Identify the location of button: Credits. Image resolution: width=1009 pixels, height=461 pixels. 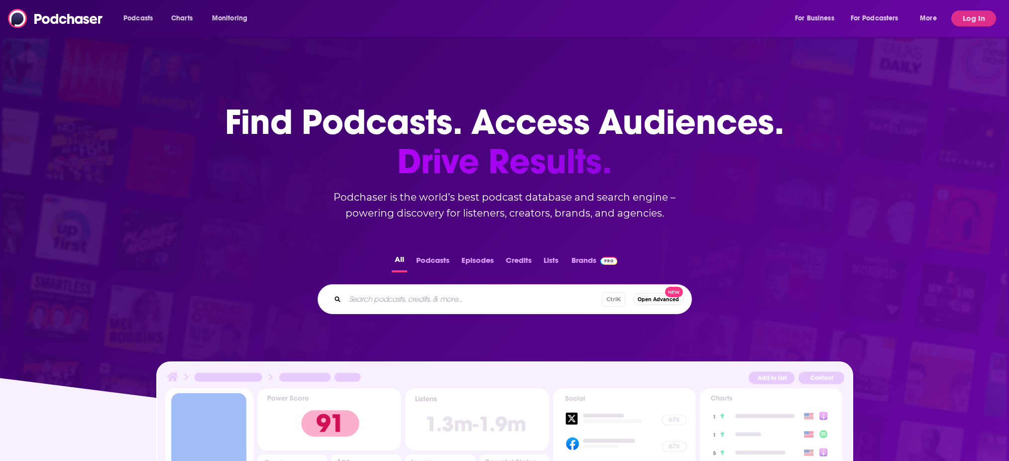
(519, 262).